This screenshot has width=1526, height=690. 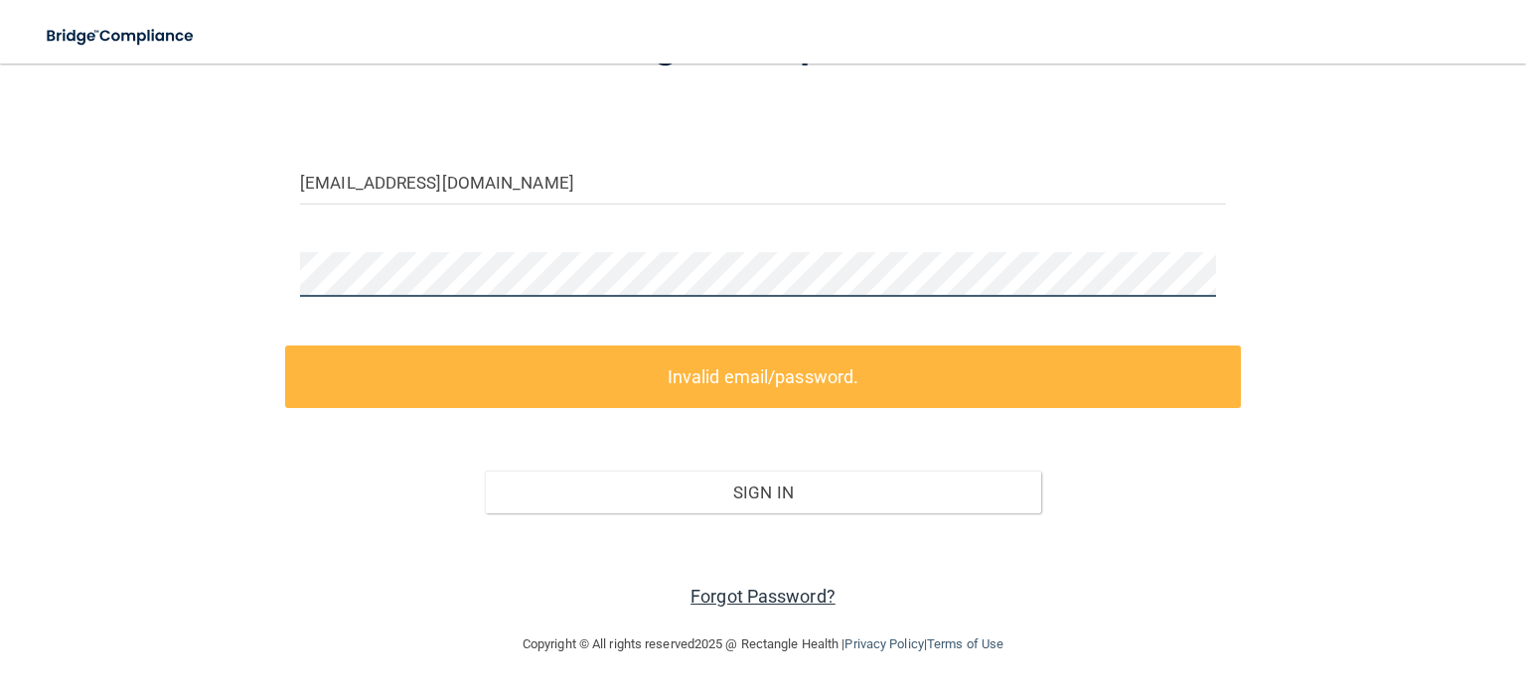 I want to click on div: Copyright © All rights reserved 2025 @ Rectangle Health | |, so click(x=763, y=645).